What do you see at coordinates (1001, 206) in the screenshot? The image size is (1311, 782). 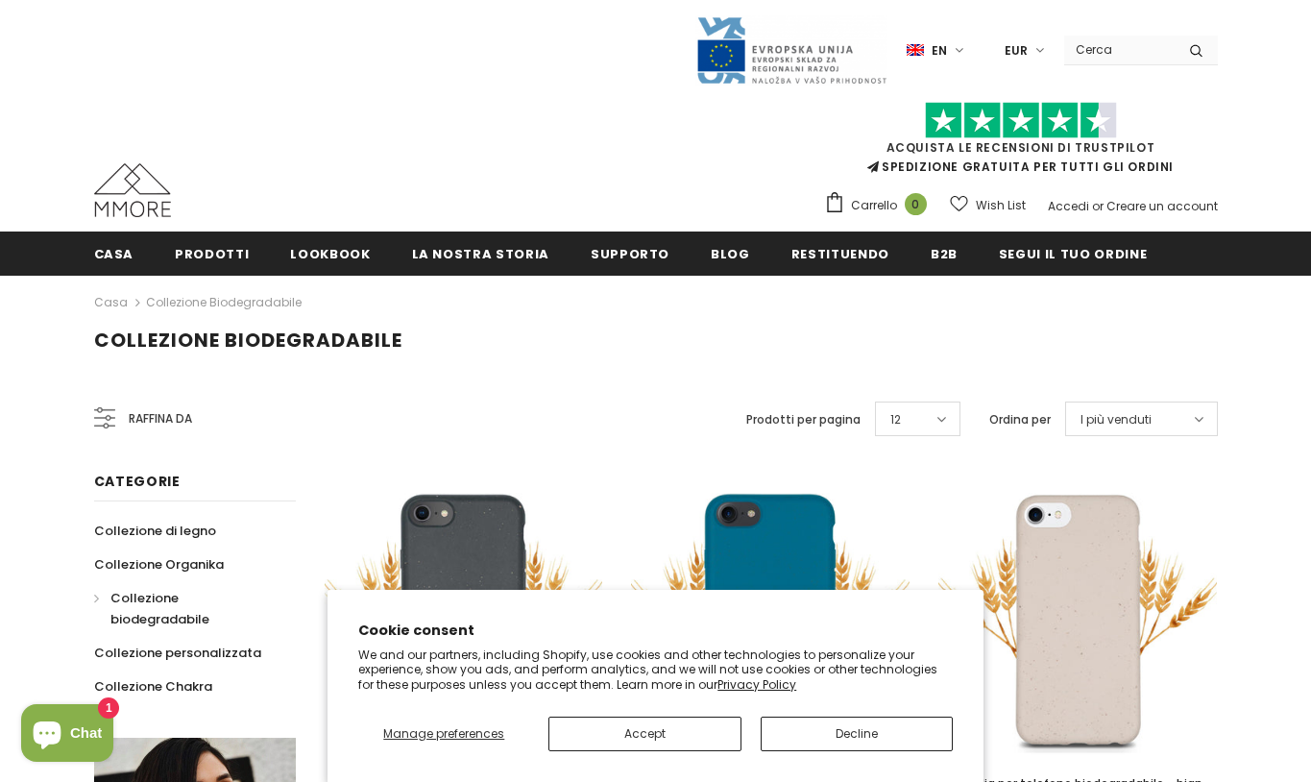 I see `span: Wish List` at bounding box center [1001, 206].